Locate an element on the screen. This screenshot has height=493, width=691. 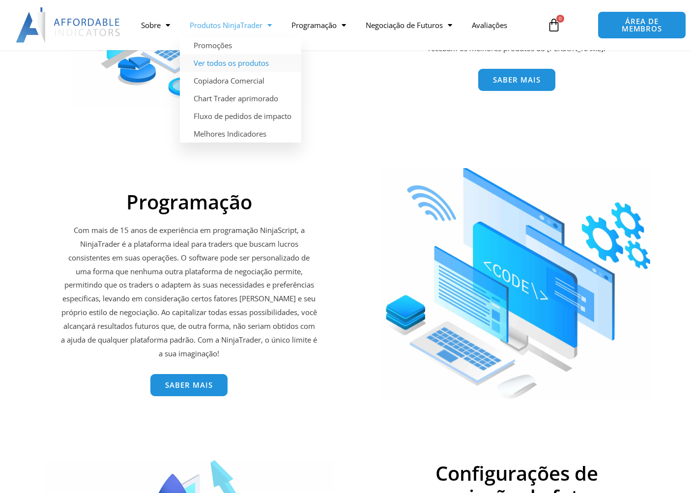
a: Melhores Indicadores is located at coordinates (240, 134).